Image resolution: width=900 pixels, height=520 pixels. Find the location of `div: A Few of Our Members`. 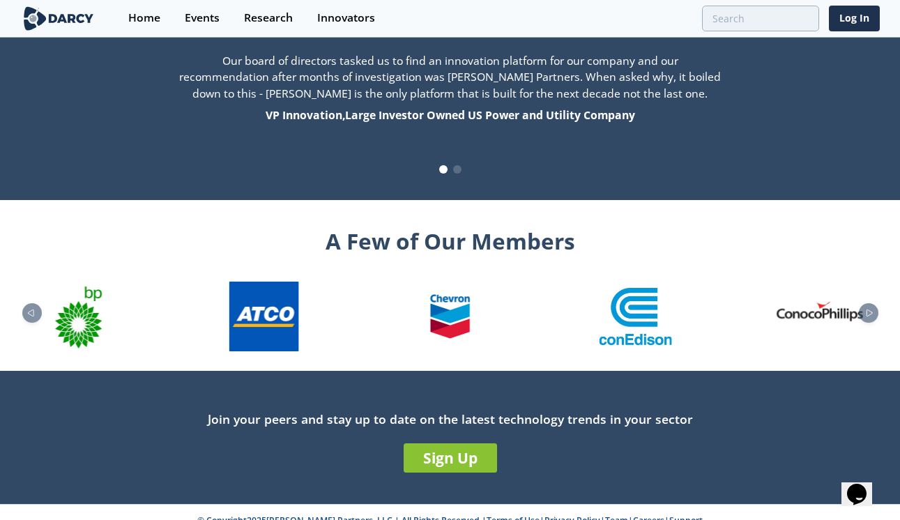

div: A Few of Our Members is located at coordinates (451, 239).